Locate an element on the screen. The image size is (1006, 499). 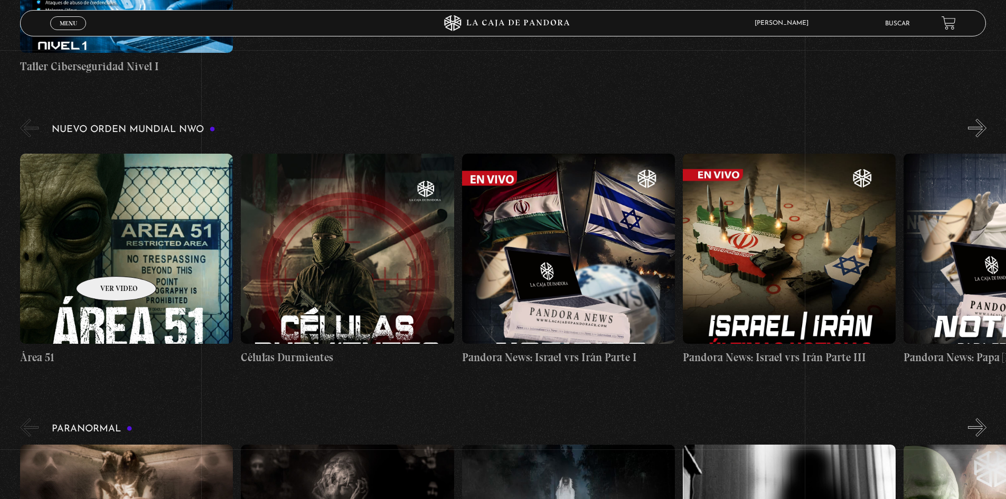
a: View your shopping cart is located at coordinates (948, 23).